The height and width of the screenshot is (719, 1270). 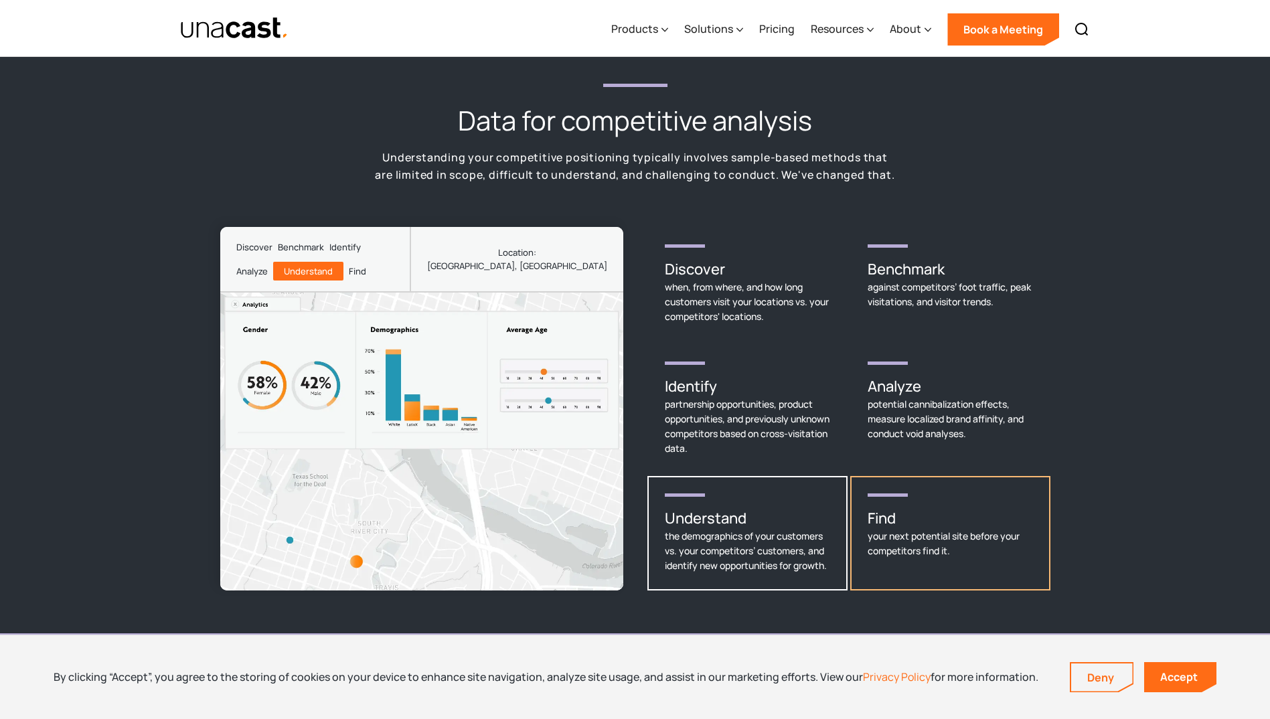 I want to click on div: when, from where, and how long customers visit your locations vs. your competitors' locations., so click(x=747, y=302).